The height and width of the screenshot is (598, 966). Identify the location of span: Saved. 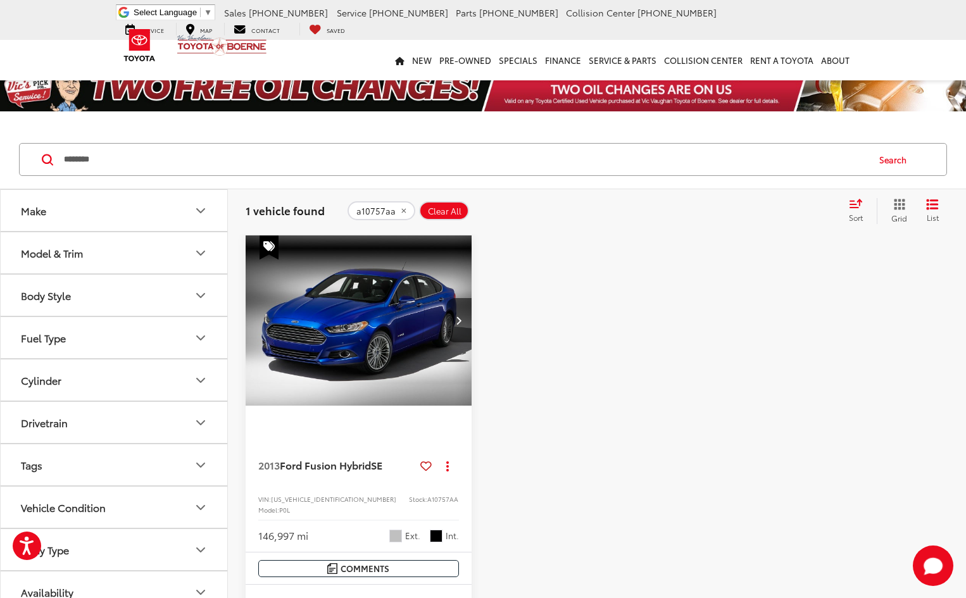
(335, 30).